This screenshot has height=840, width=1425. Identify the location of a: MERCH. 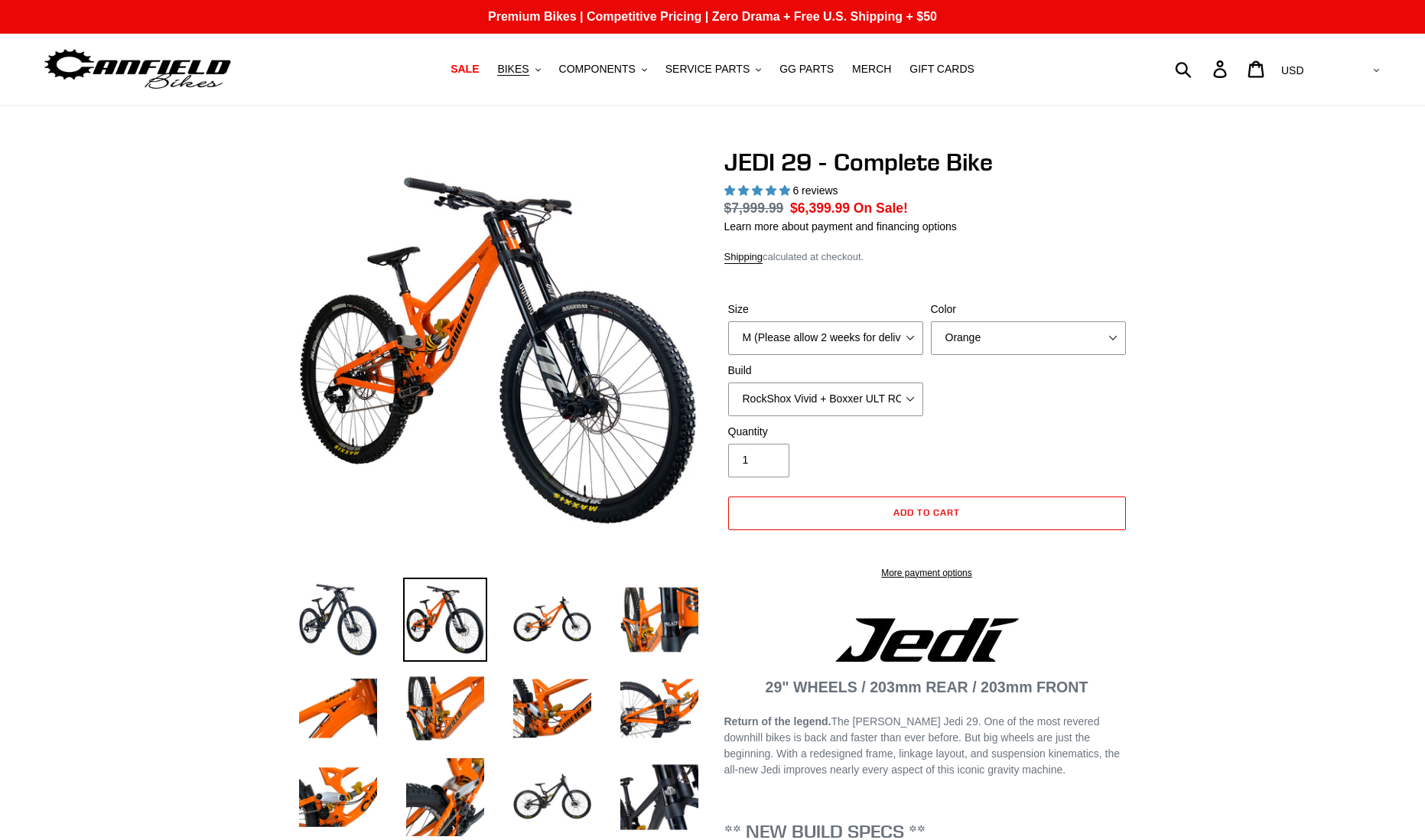
(872, 69).